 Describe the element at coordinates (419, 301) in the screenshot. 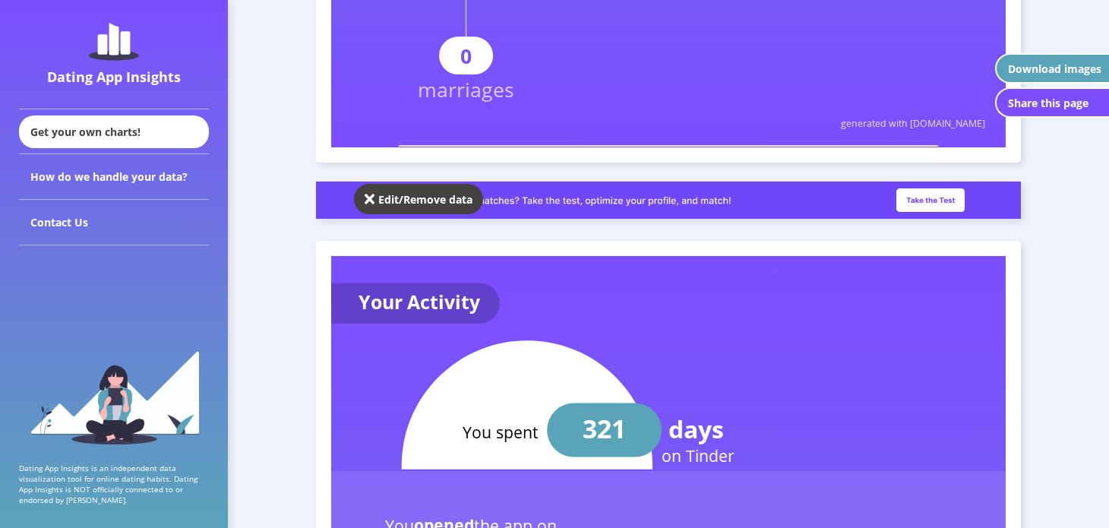

I see `text: Your Activity` at that location.